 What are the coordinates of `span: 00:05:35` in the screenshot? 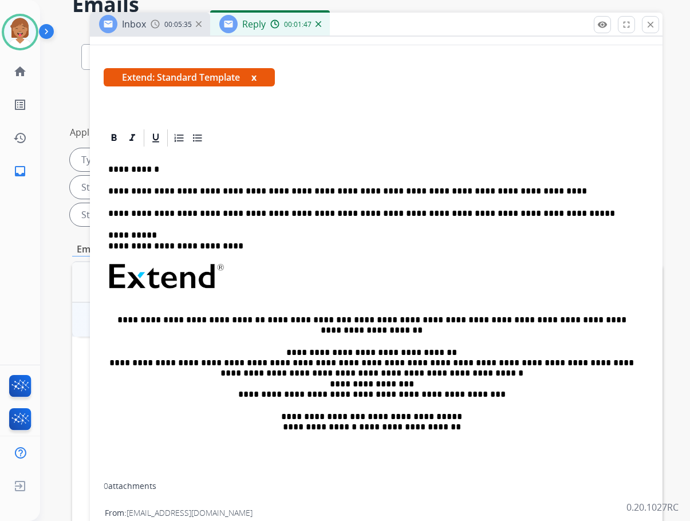 It's located at (178, 25).